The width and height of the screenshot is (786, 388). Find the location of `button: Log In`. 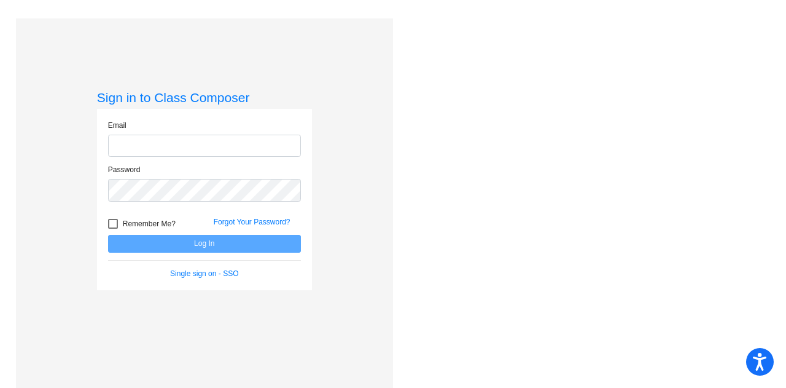

button: Log In is located at coordinates (205, 243).